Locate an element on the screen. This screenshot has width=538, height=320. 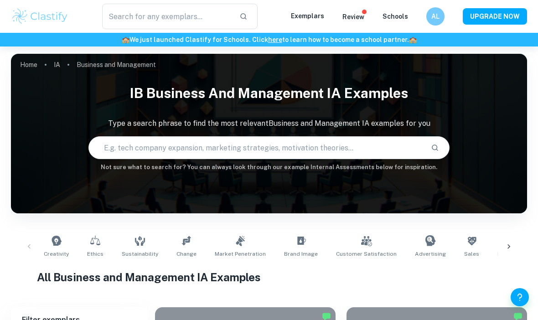
span: Customer Satisfaction is located at coordinates (366, 254).